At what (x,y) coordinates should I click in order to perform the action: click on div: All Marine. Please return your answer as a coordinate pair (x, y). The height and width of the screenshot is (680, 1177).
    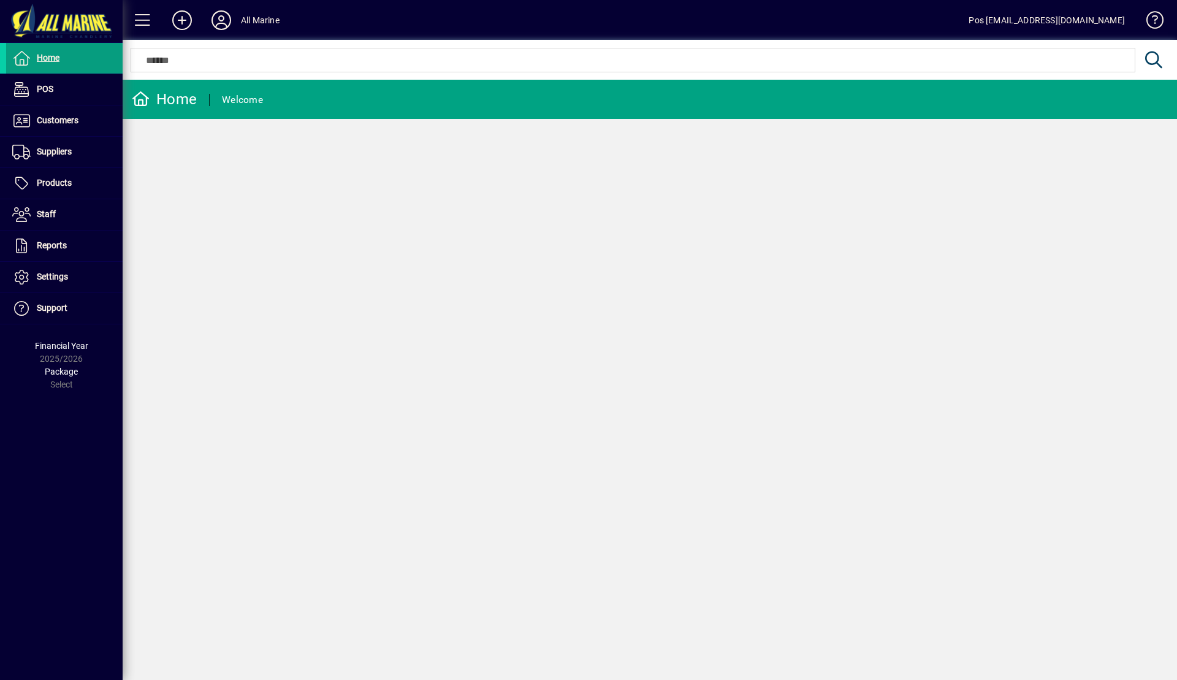
    Looking at the image, I should click on (260, 20).